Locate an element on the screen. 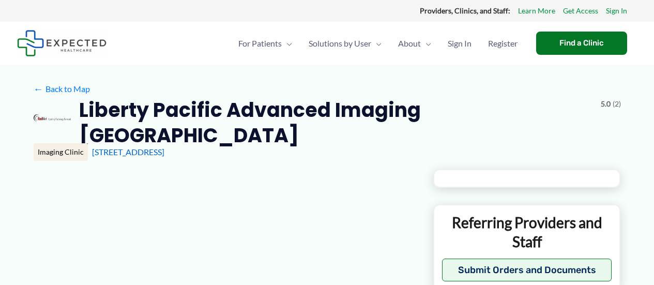 The height and width of the screenshot is (285, 654). span: Solutions by User is located at coordinates (340, 43).